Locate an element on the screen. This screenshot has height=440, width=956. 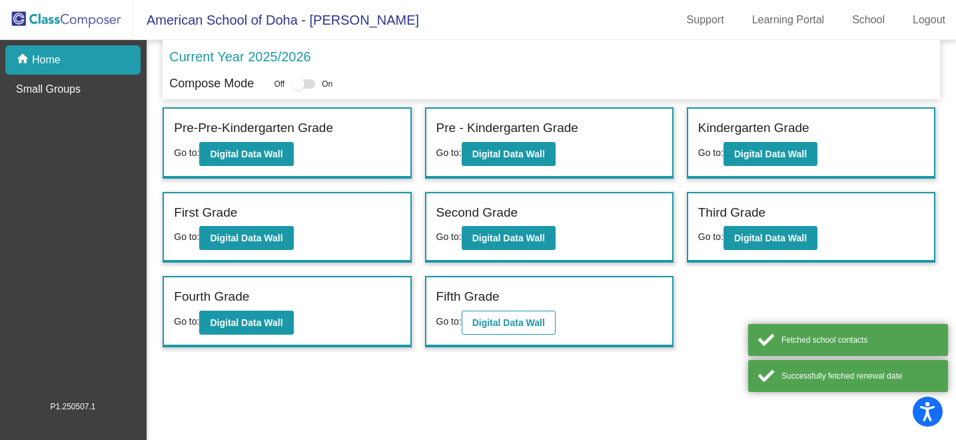
label: Fourth Grade is located at coordinates (211, 296).